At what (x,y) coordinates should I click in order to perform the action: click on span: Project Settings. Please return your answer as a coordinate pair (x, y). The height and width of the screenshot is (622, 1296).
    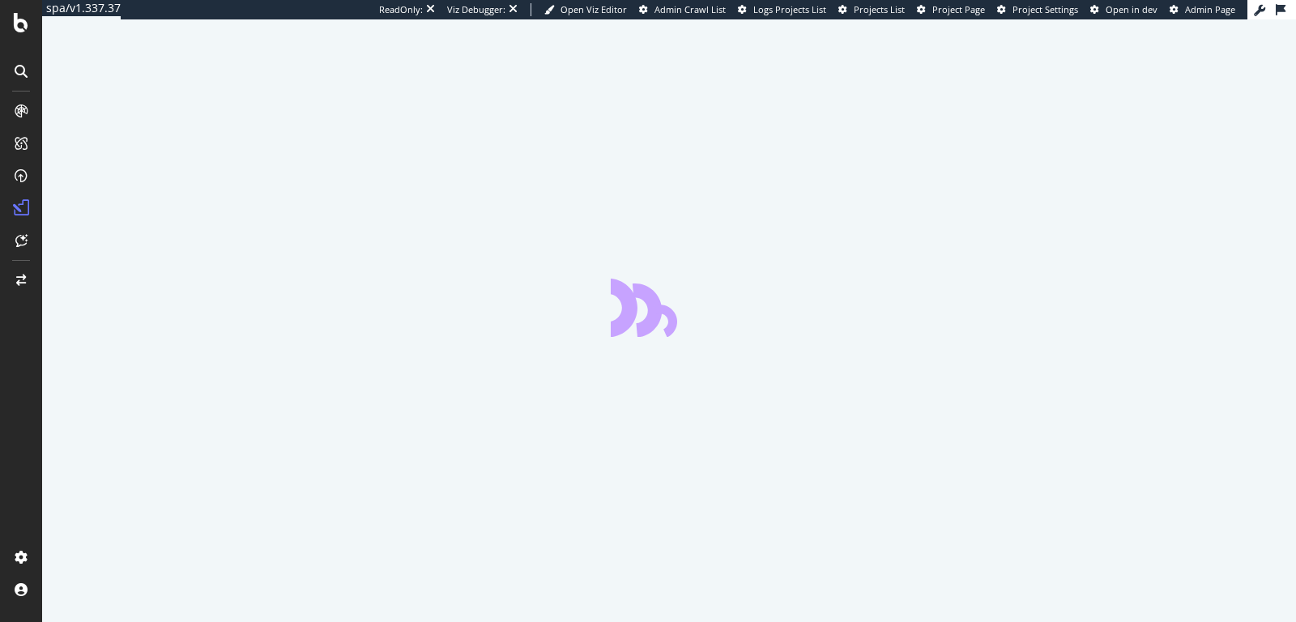
    Looking at the image, I should click on (1045, 9).